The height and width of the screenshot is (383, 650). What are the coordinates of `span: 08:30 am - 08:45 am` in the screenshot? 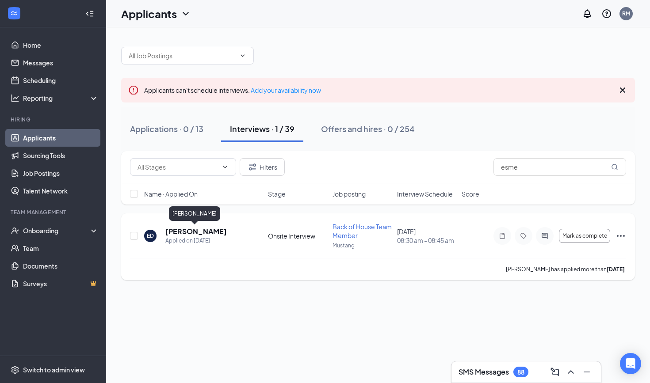 It's located at (427, 241).